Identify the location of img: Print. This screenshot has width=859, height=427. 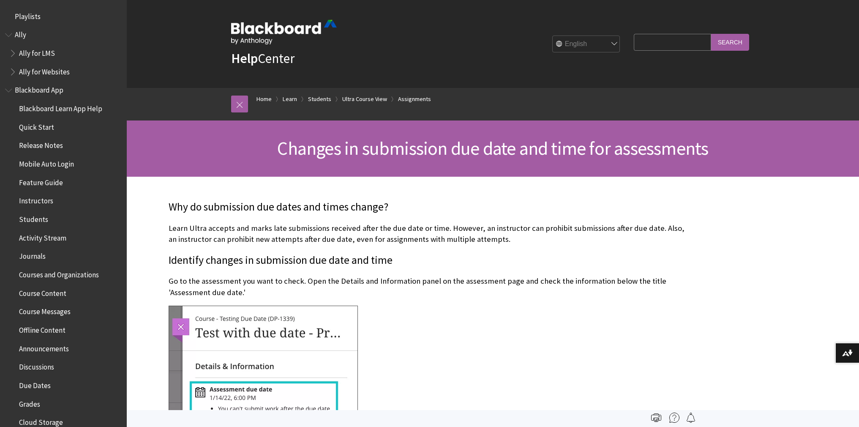
(657, 418).